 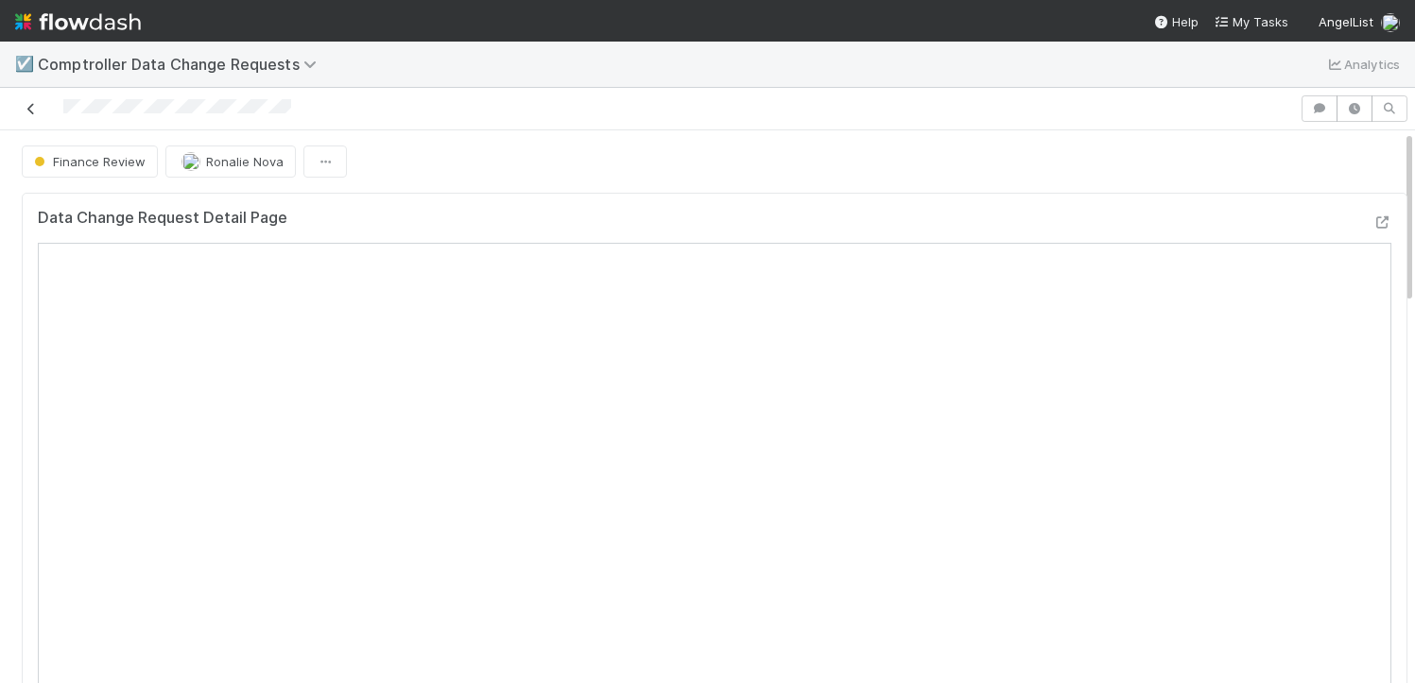 I want to click on button: Finance Review, so click(x=90, y=162).